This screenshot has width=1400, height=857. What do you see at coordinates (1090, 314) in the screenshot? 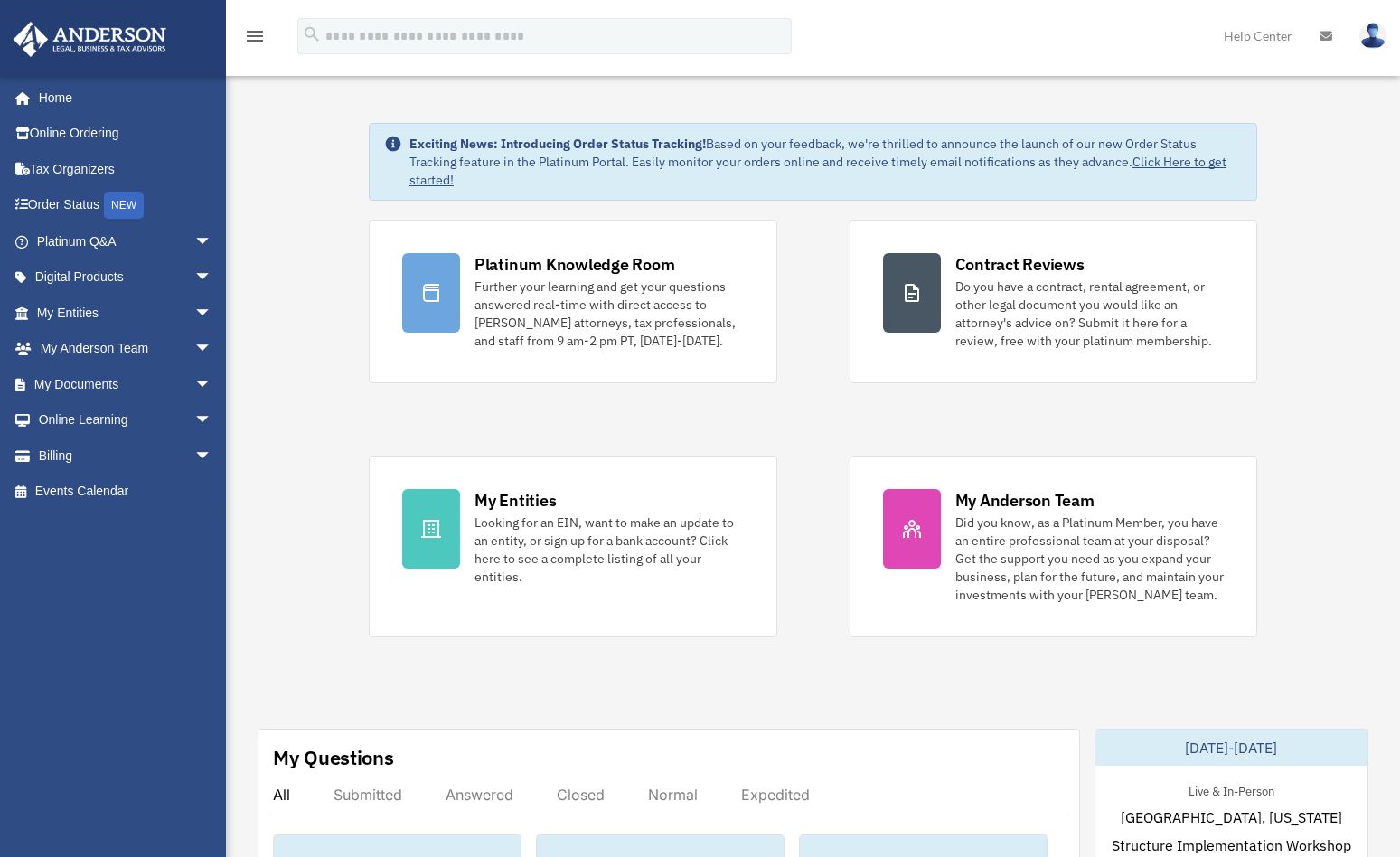
I see `div: Do you have a contract, rental agreement, or other legal document you would like an attorney's ad...` at bounding box center [1090, 314].